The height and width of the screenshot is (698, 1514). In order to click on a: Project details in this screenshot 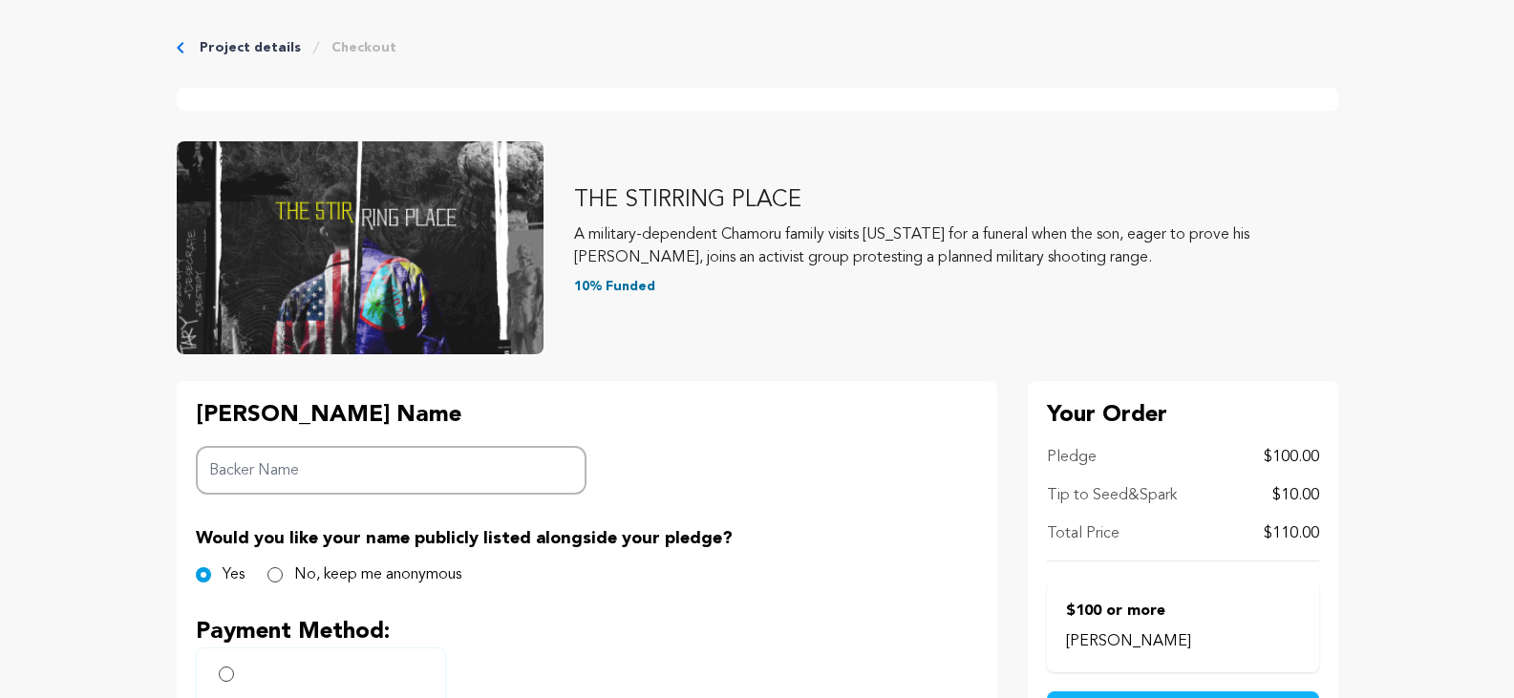, I will do `click(250, 48)`.